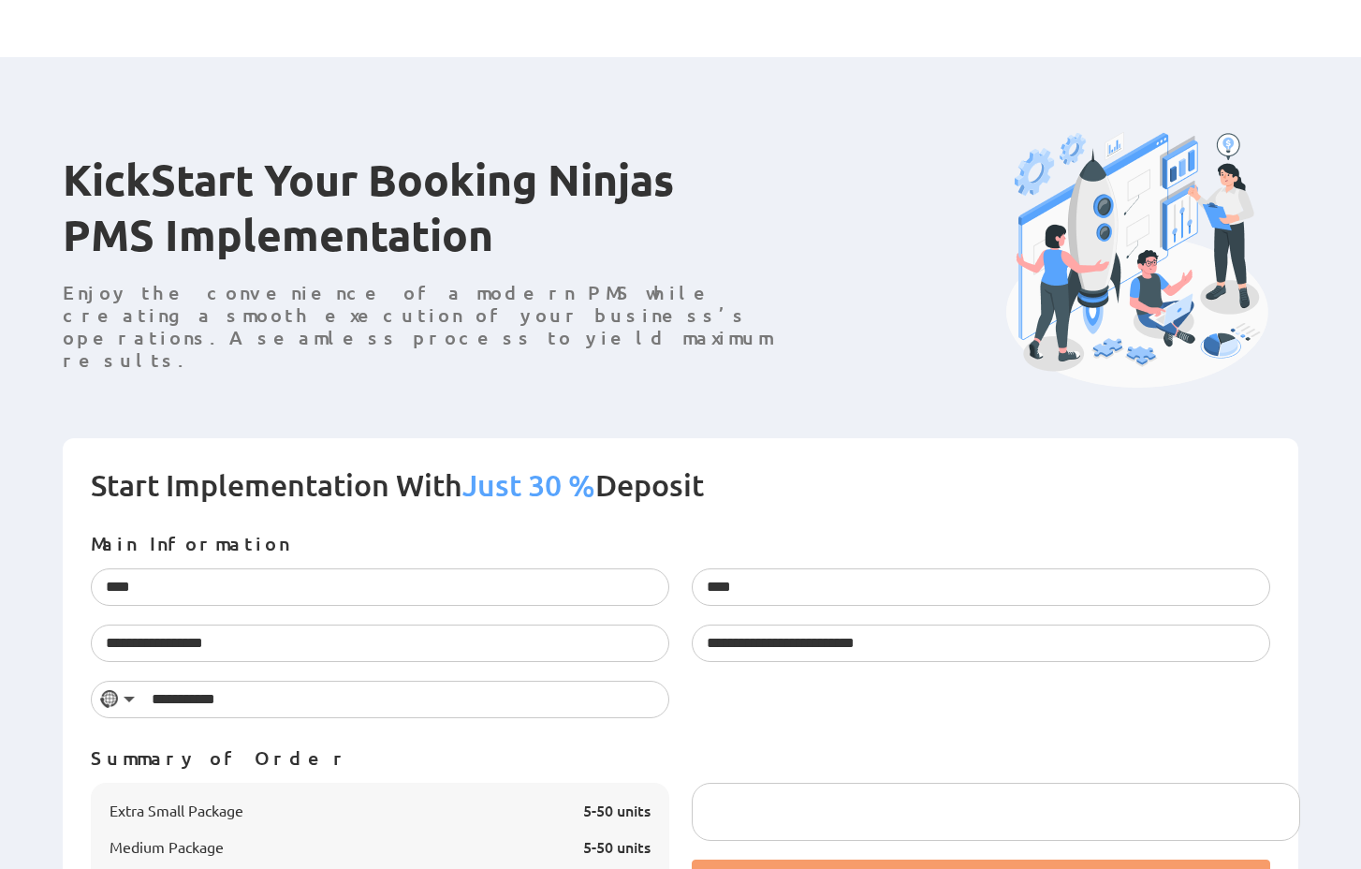 The height and width of the screenshot is (869, 1361). I want to click on img: Booking Ninjas PMS Implementation, so click(1138, 259).